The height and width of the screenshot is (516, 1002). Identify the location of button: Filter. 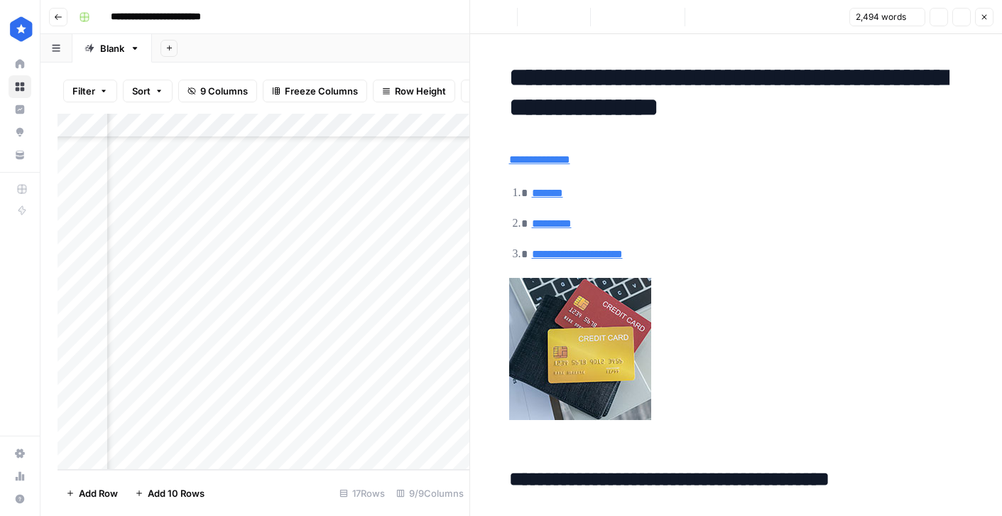
(90, 91).